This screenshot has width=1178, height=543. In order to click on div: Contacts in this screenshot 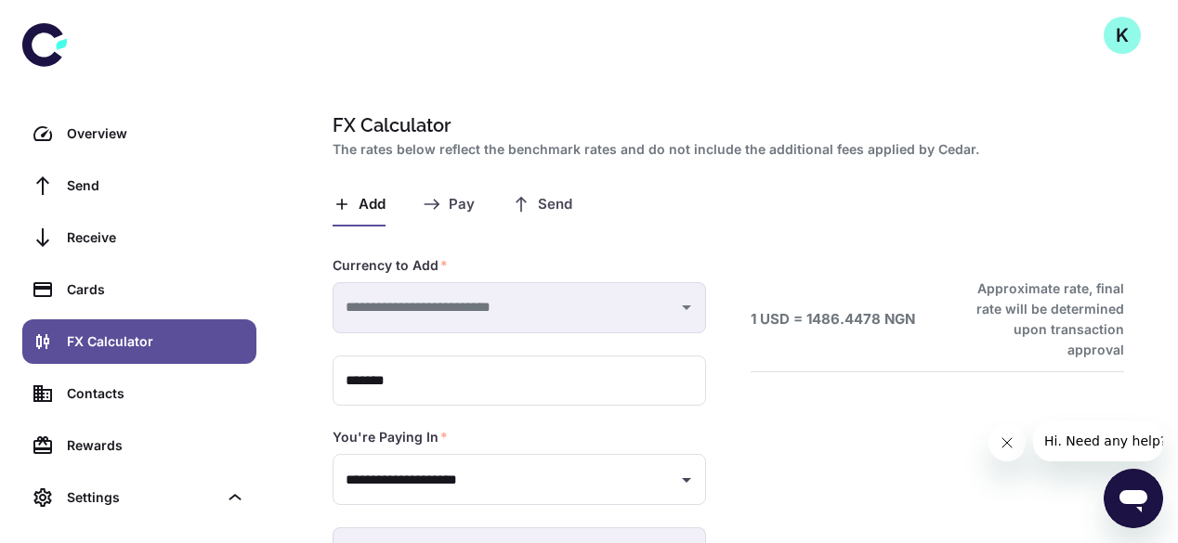, I will do `click(156, 394)`.